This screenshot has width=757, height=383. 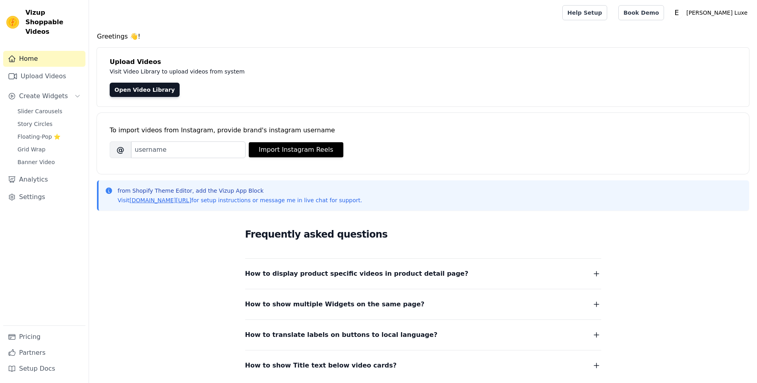 What do you see at coordinates (423, 366) in the screenshot?
I see `button: How to show Title text below video cards?` at bounding box center [423, 366].